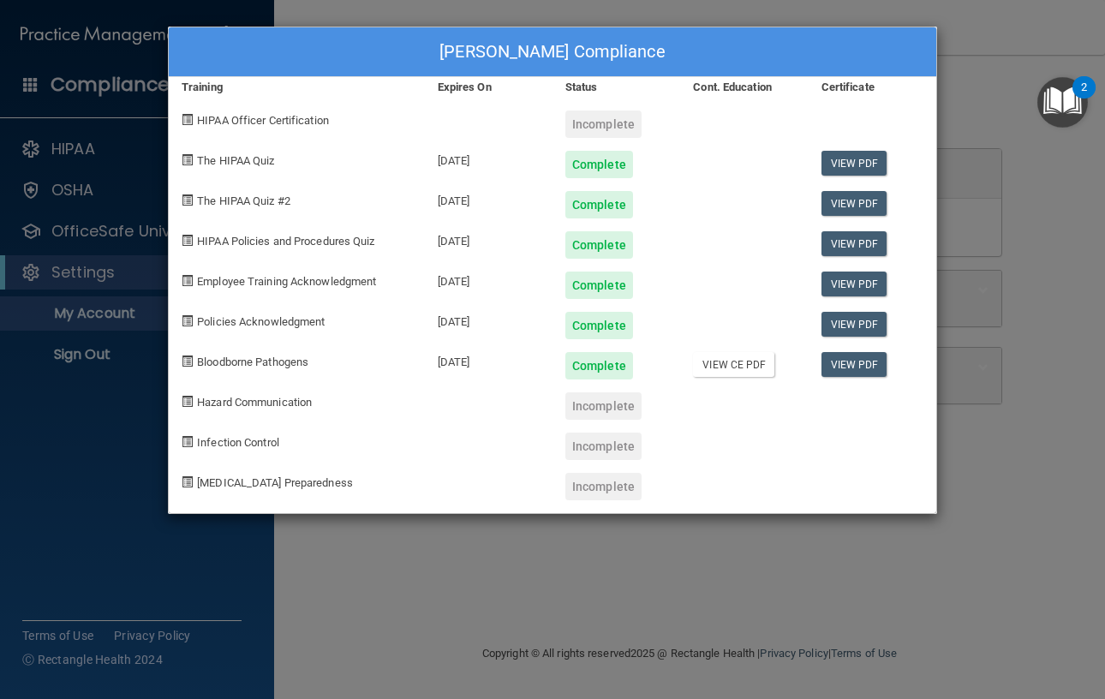 The image size is (1105, 699). Describe the element at coordinates (254, 402) in the screenshot. I see `span: Hazard Communication` at that location.